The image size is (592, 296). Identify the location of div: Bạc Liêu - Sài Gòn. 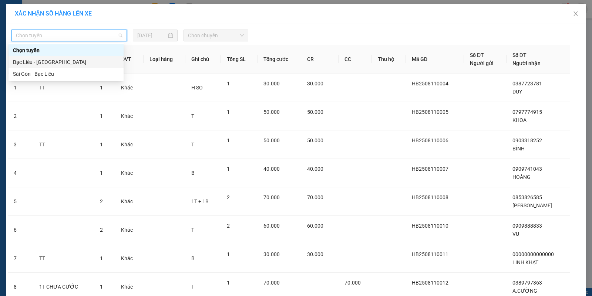
(66, 62).